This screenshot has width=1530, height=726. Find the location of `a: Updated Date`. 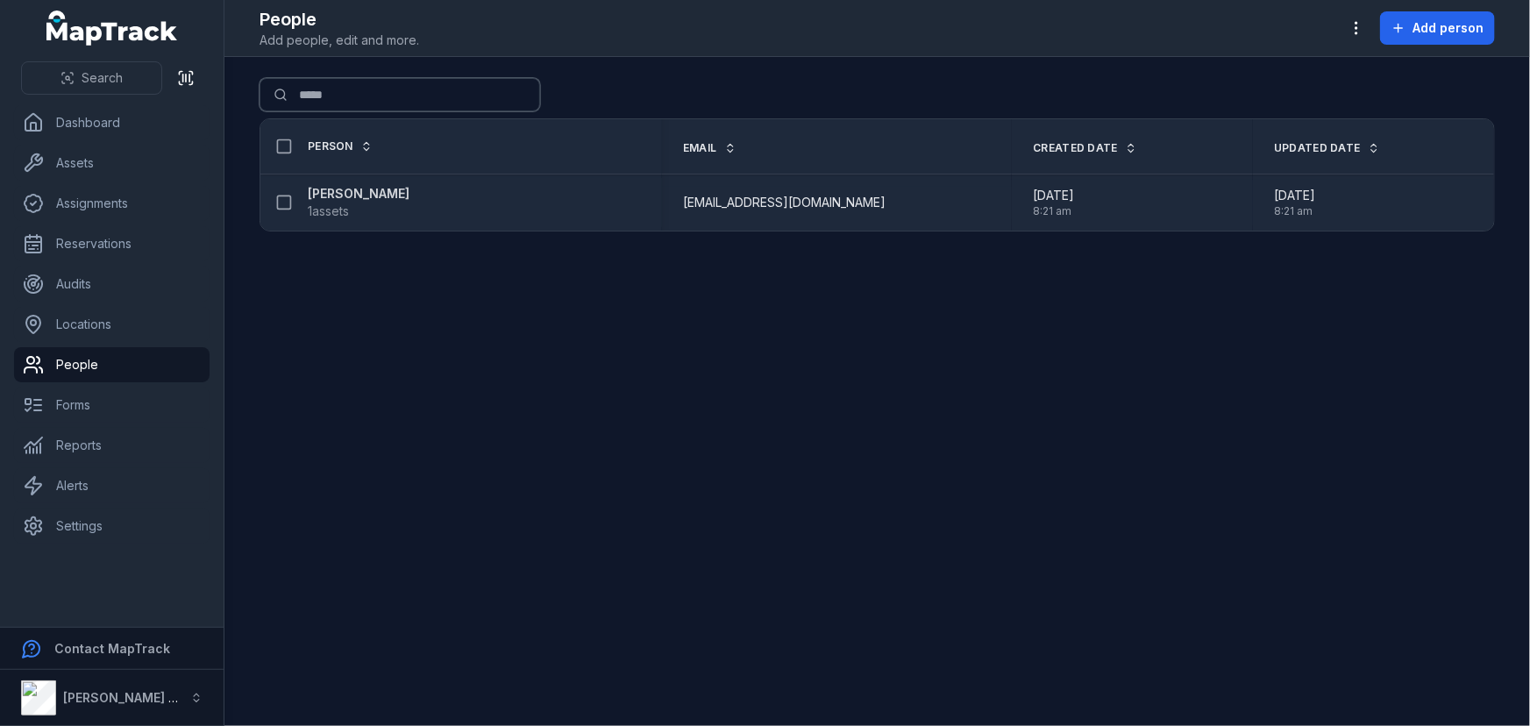

a: Updated Date is located at coordinates (1327, 148).